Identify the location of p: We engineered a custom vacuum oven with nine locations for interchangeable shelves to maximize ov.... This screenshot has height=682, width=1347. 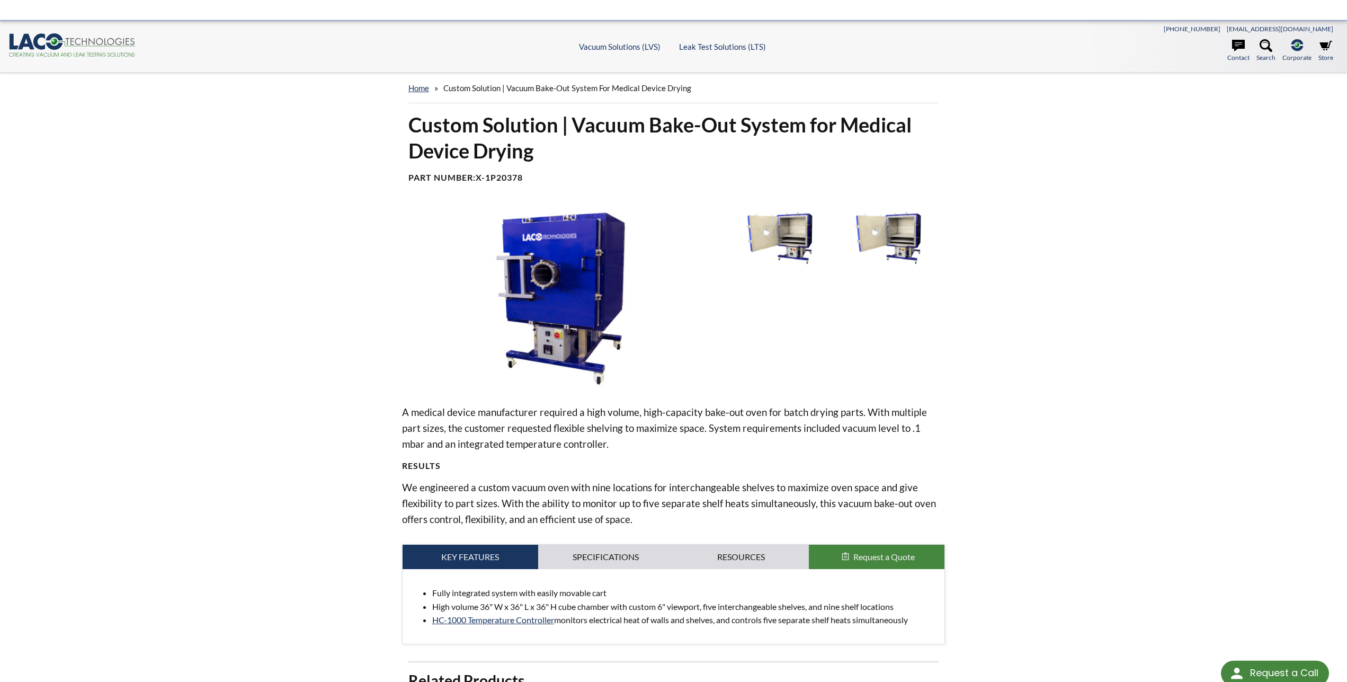
(674, 503).